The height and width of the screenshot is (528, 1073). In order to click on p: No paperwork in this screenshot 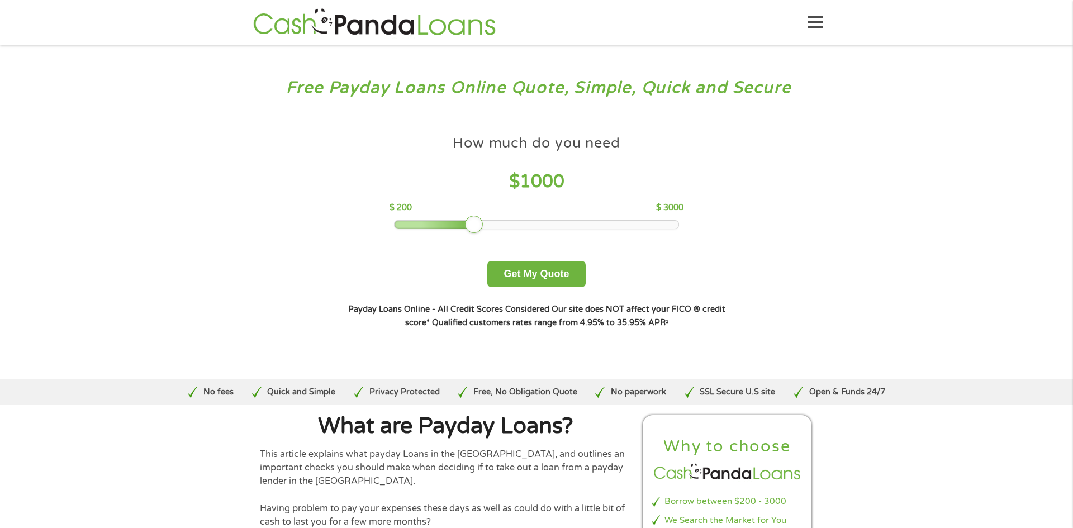, I will do `click(638, 392)`.